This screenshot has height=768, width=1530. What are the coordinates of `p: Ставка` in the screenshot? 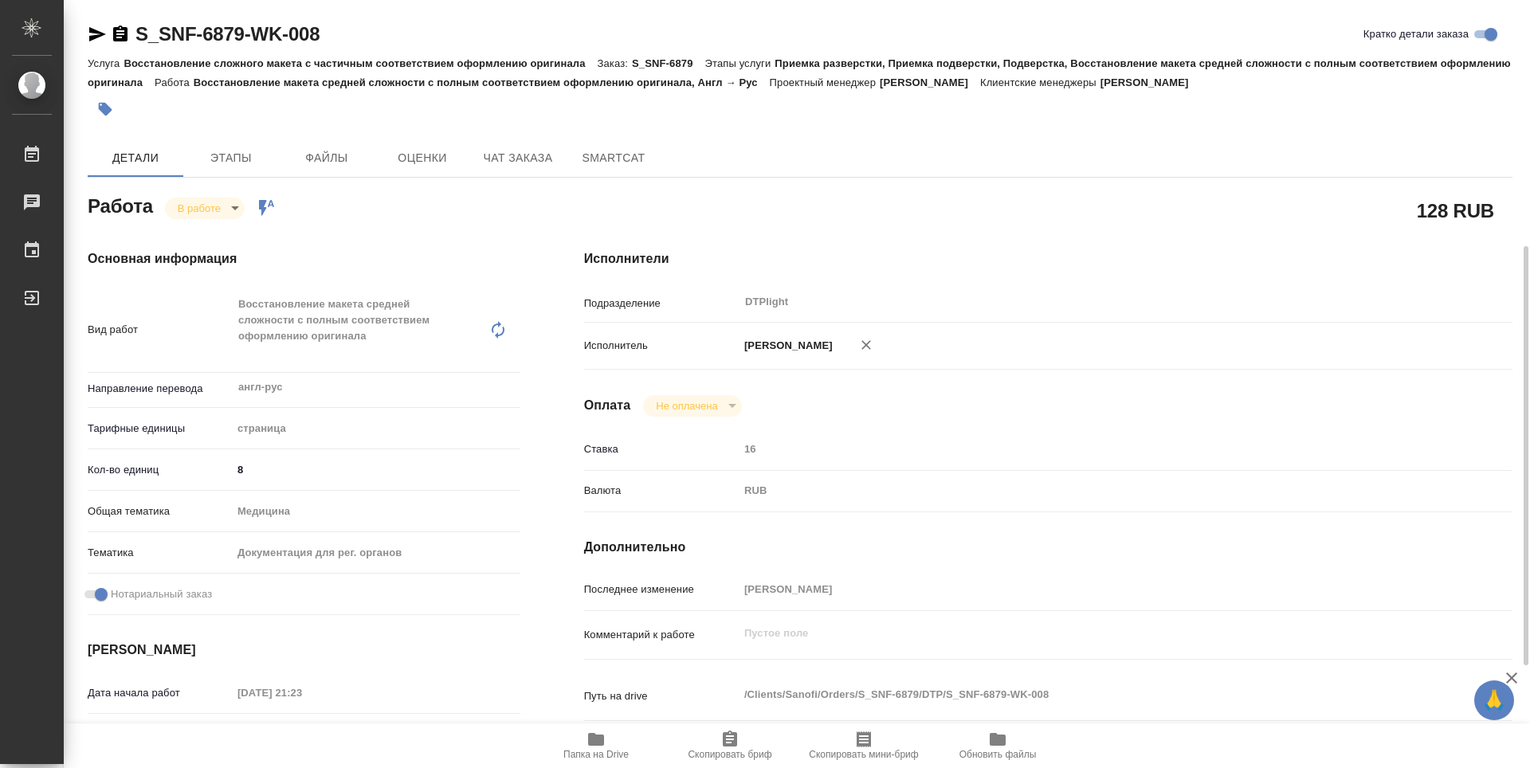 It's located at (661, 449).